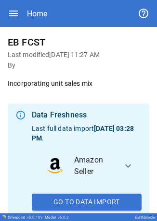 Image resolution: width=157 pixels, height=221 pixels. I want to click on h6: EB FCST, so click(78, 42).